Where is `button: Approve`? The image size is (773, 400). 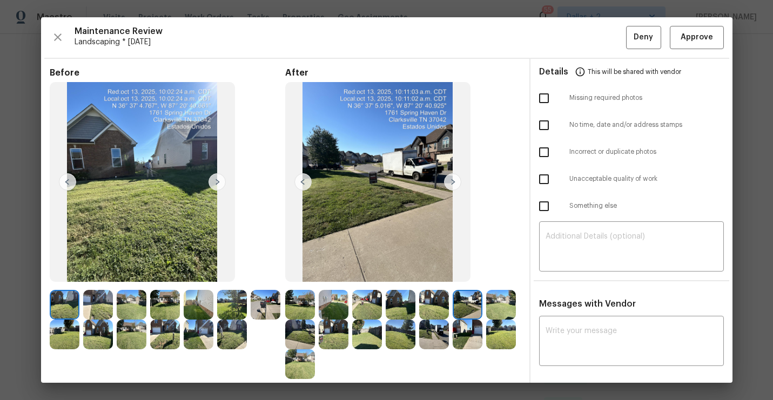
button: Approve is located at coordinates (697, 37).